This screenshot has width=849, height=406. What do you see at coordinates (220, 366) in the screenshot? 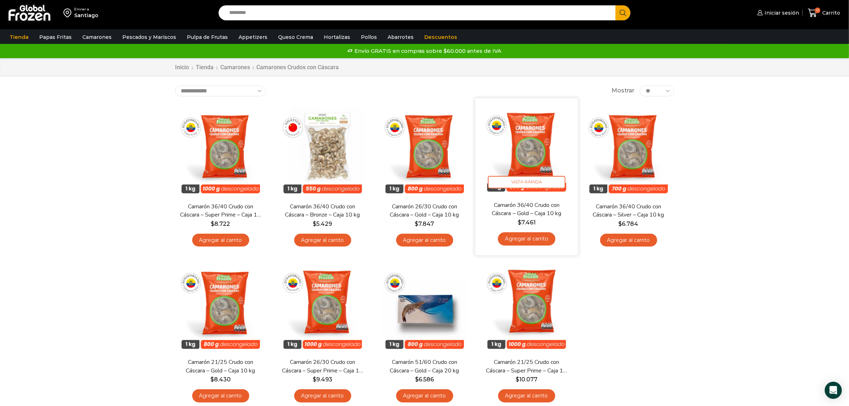
I see `a: Camarón 21/25 Crudo con Cáscara – Gold – Caja 10 kg` at bounding box center [220, 366].